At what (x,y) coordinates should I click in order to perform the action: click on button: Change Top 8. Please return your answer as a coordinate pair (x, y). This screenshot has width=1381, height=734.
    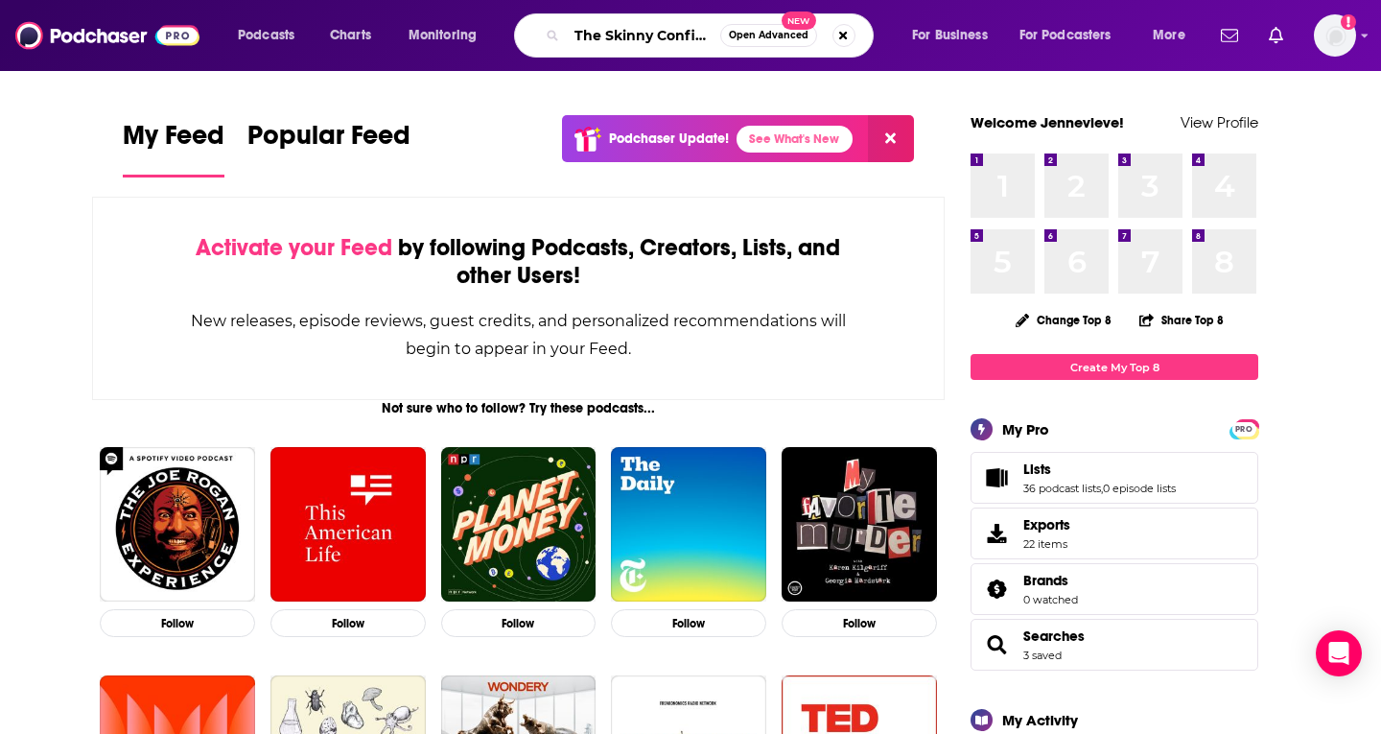
    Looking at the image, I should click on (1064, 319).